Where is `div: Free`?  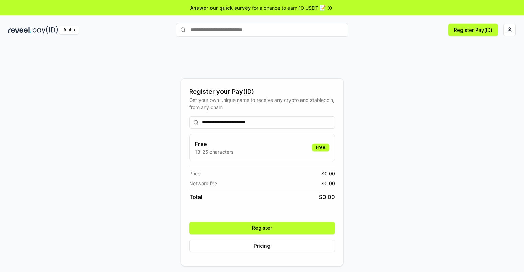
div: Free is located at coordinates (320, 148).